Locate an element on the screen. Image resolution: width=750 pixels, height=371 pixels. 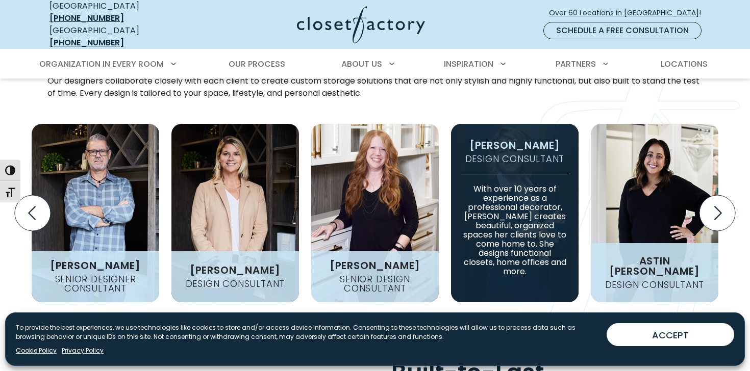
a: Privacy Policy is located at coordinates (83, 351).